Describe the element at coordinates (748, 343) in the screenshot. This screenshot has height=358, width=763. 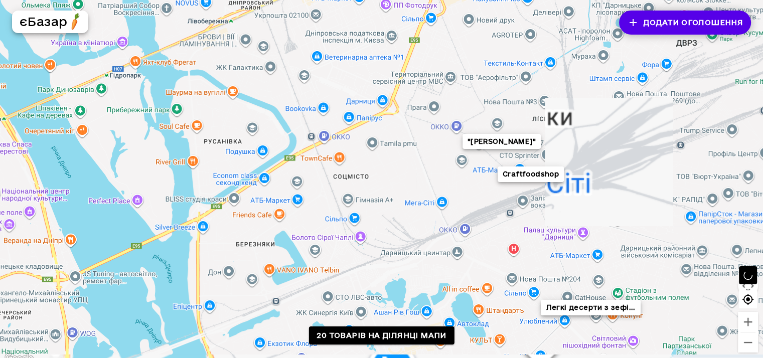
I see `button: Зменшити` at that location.